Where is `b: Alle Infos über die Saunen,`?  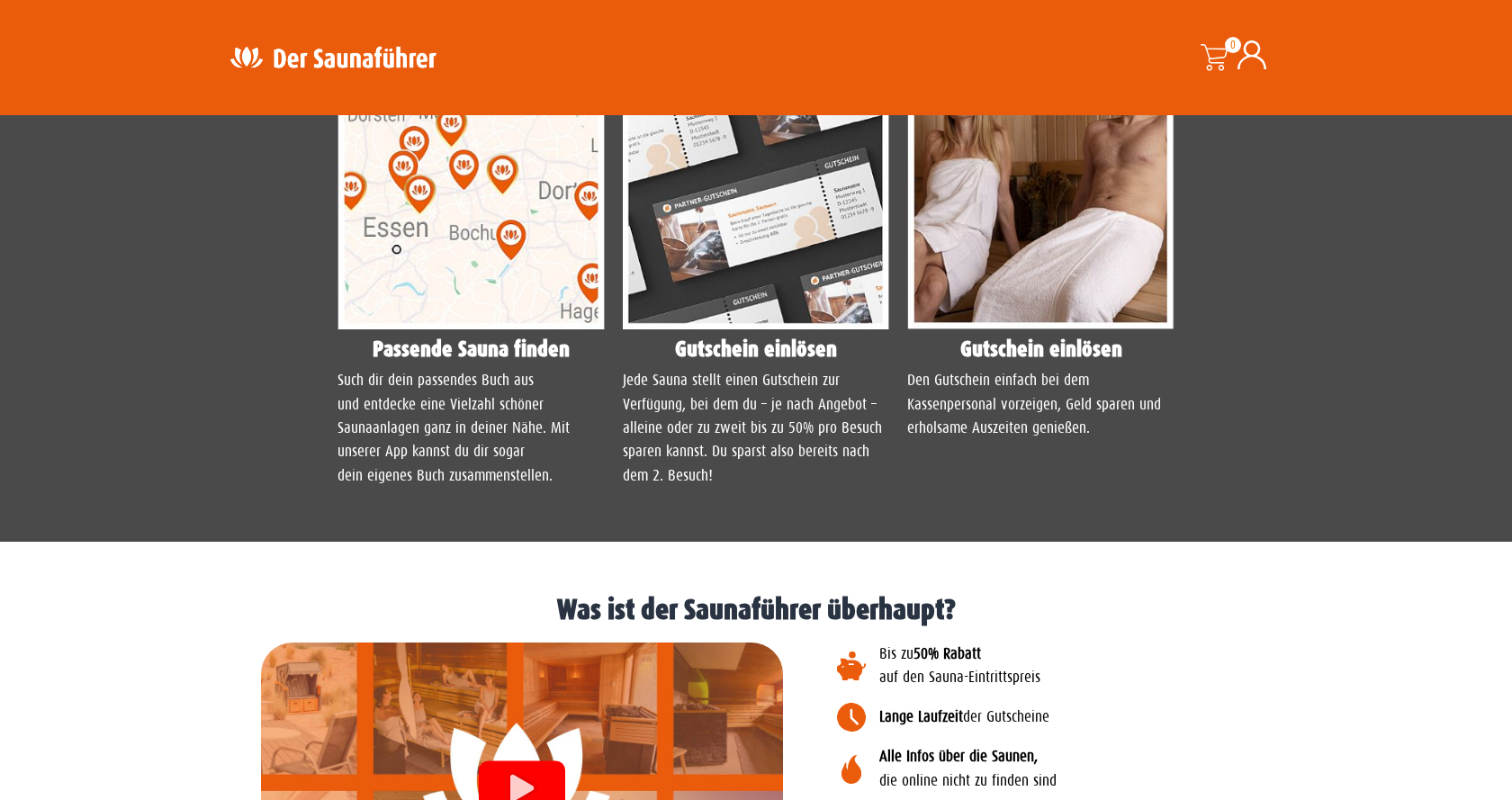
b: Alle Infos über die Saunen, is located at coordinates (958, 756).